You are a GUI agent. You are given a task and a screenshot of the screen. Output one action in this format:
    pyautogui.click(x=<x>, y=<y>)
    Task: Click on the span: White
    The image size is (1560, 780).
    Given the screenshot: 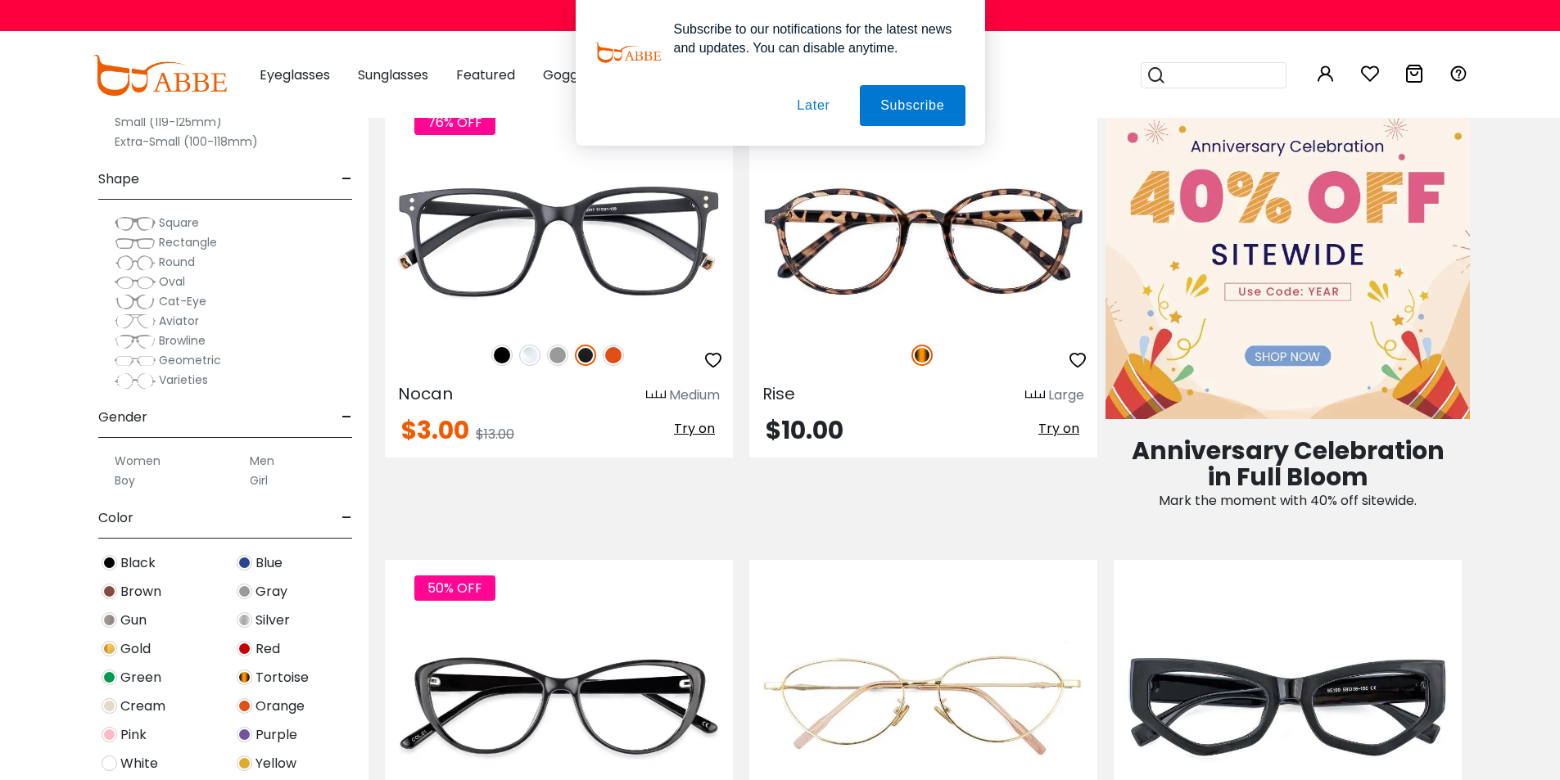 What is the action you would take?
    pyautogui.click(x=139, y=764)
    